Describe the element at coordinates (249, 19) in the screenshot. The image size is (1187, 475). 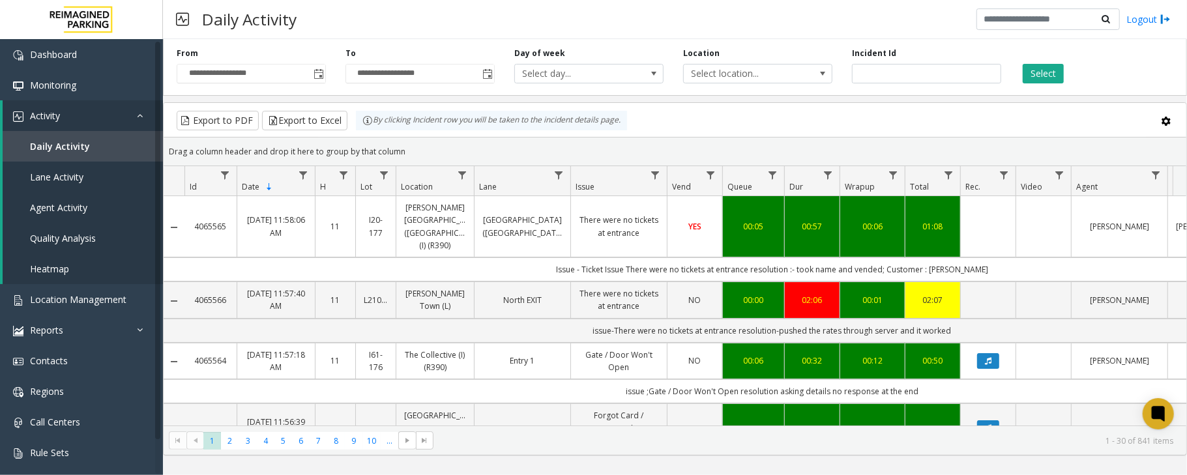
I see `h3: Daily Activity` at that location.